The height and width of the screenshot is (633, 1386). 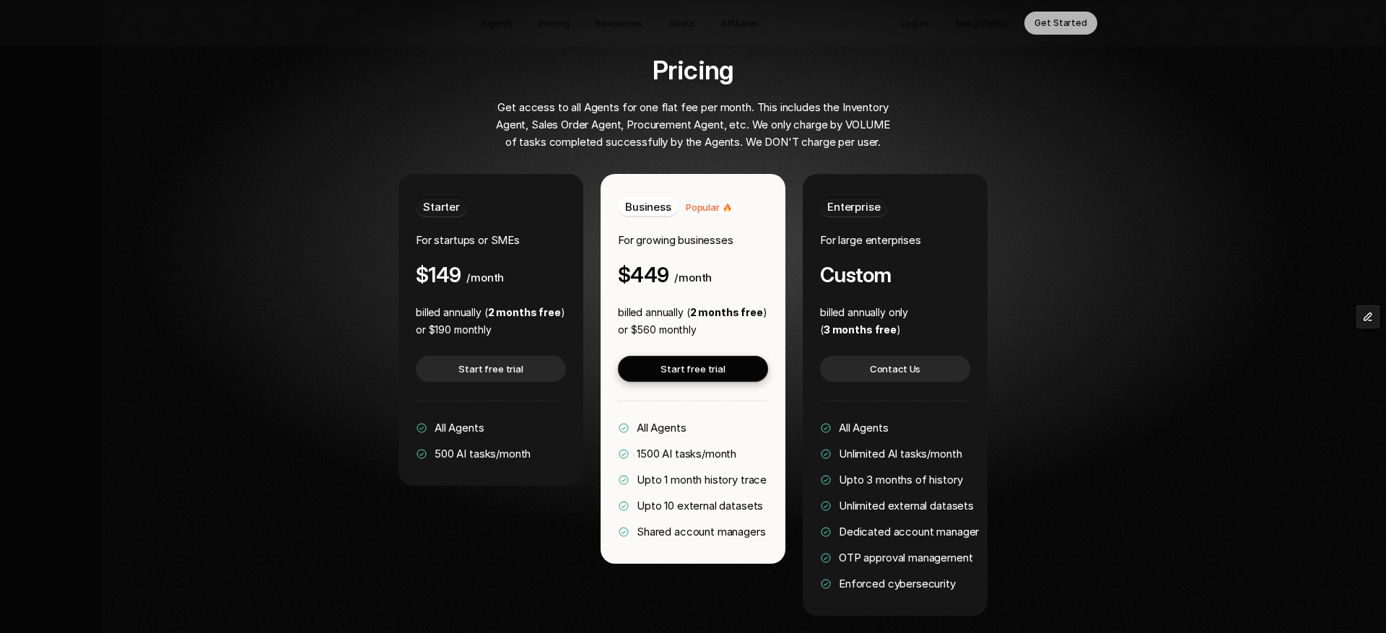 I want to click on span: Upto 10 external datasets, so click(x=699, y=505).